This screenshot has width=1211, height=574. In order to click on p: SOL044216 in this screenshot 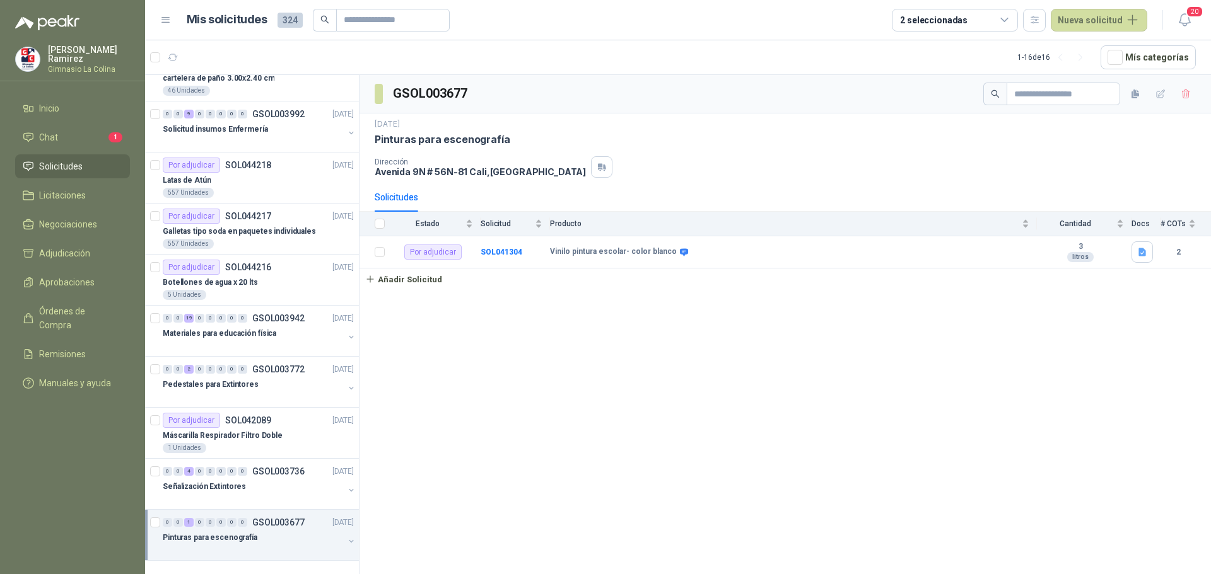, I will do `click(248, 267)`.